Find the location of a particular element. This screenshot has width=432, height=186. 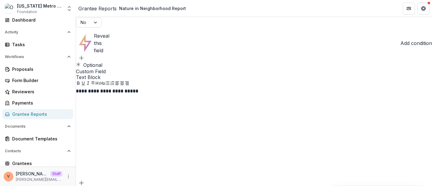

div: Dashboard is located at coordinates (40, 20).